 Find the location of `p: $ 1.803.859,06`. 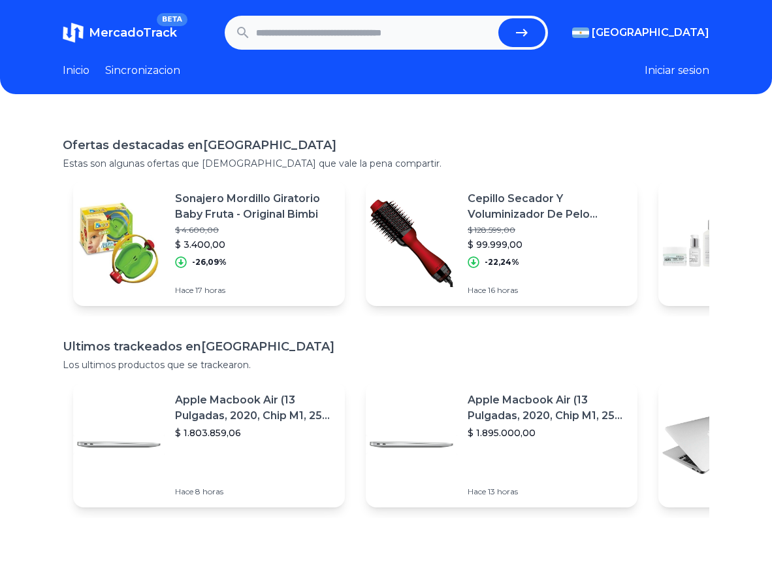

p: $ 1.803.859,06 is located at coordinates (255, 433).